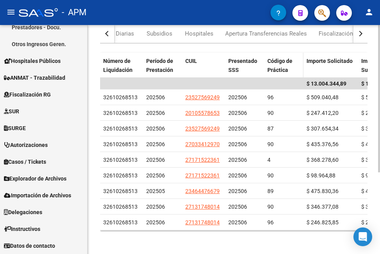 The image size is (380, 254). I want to click on span: Casos / Tickets, so click(25, 162).